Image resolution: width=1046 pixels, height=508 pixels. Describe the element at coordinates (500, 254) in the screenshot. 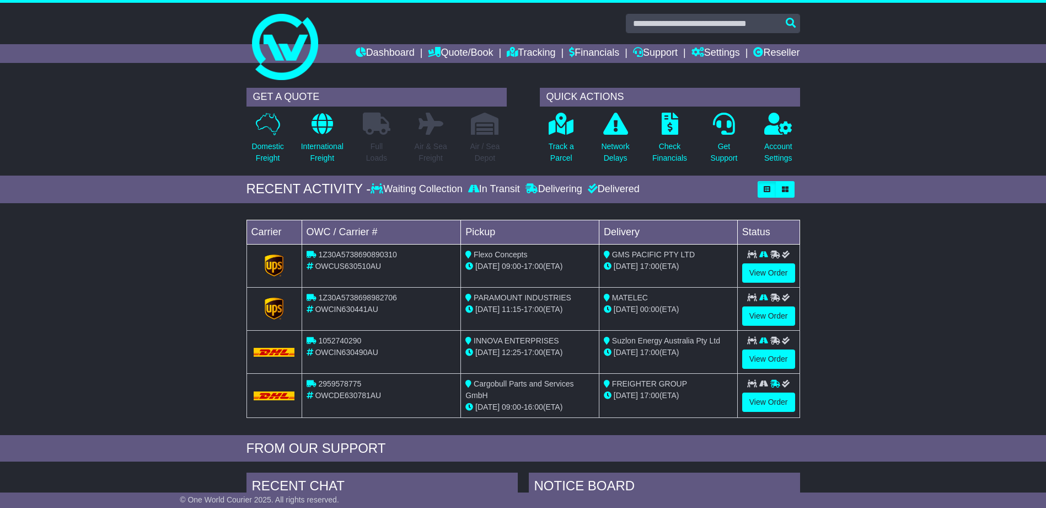

I see `span: Flexo Concepts` at that location.